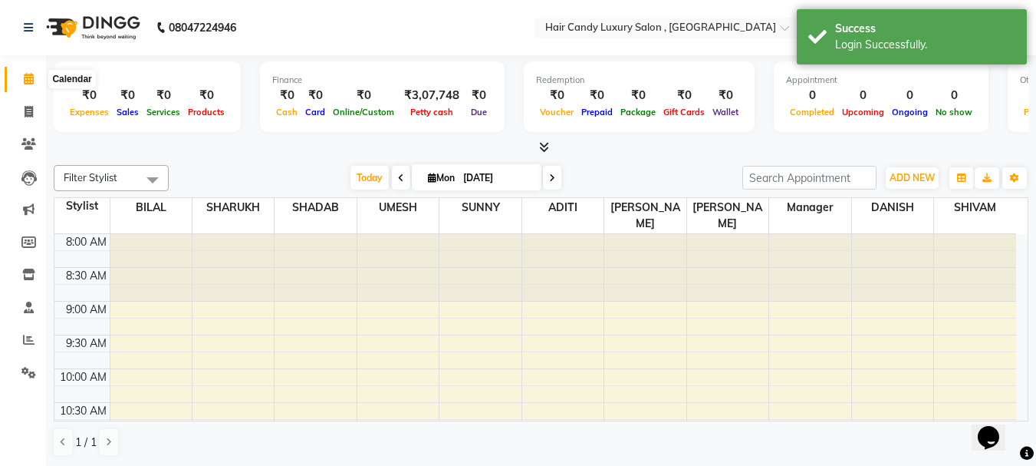 This screenshot has height=466, width=1036. Describe the element at coordinates (893, 207) in the screenshot. I see `span: DANISH` at that location.